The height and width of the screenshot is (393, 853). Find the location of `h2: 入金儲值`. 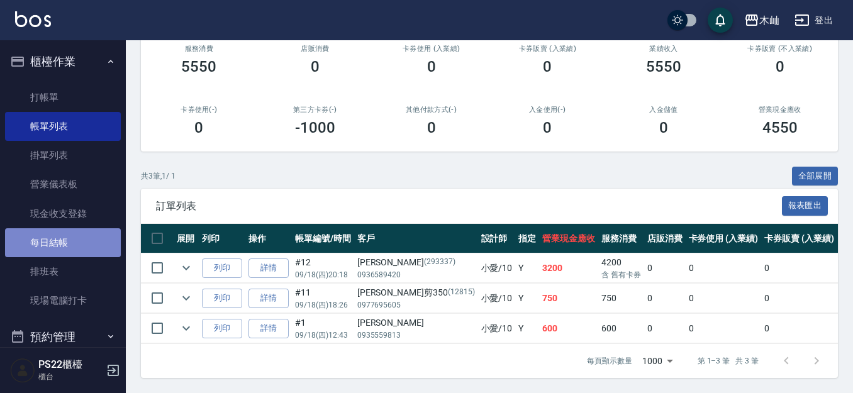

h2: 入金儲值 is located at coordinates (664, 109).